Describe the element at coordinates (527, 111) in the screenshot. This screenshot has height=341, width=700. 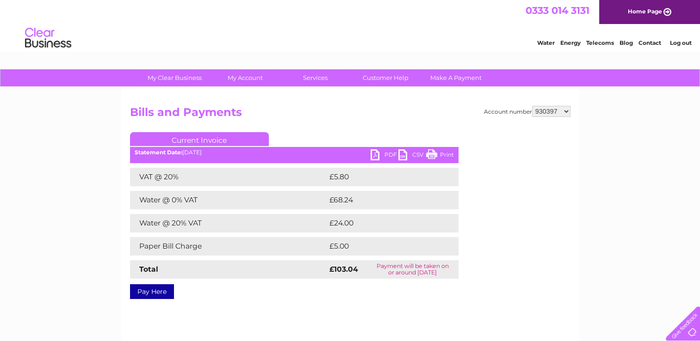
I see `div: Account number` at that location.